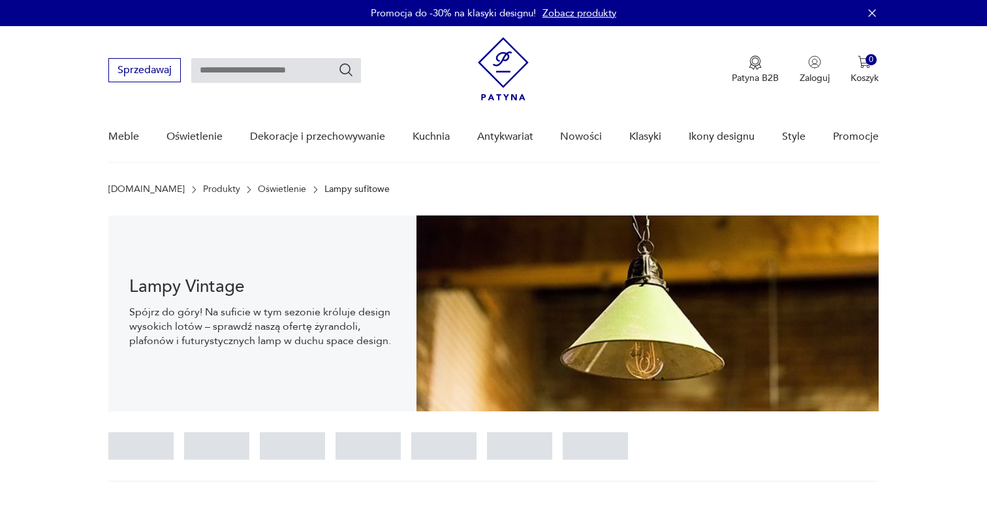 This screenshot has height=508, width=987. Describe the element at coordinates (815, 78) in the screenshot. I see `p: Zaloguj` at that location.